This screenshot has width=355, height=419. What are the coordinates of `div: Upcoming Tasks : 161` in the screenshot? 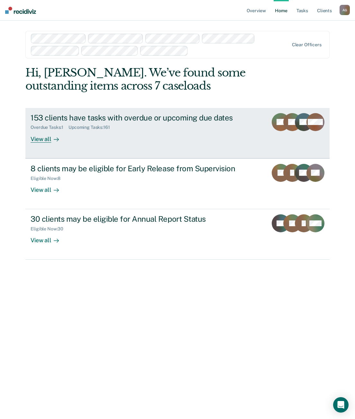 It's located at (92, 127).